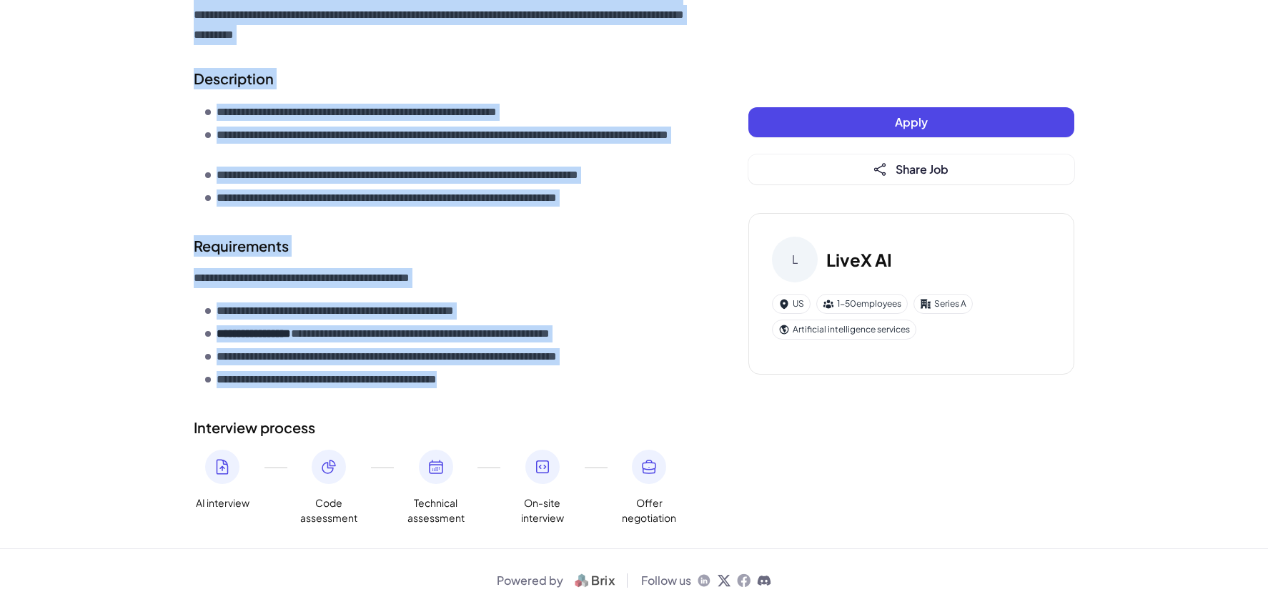 Image resolution: width=1268 pixels, height=612 pixels. Describe the element at coordinates (859, 259) in the screenshot. I see `h3: LiveX AI` at that location.